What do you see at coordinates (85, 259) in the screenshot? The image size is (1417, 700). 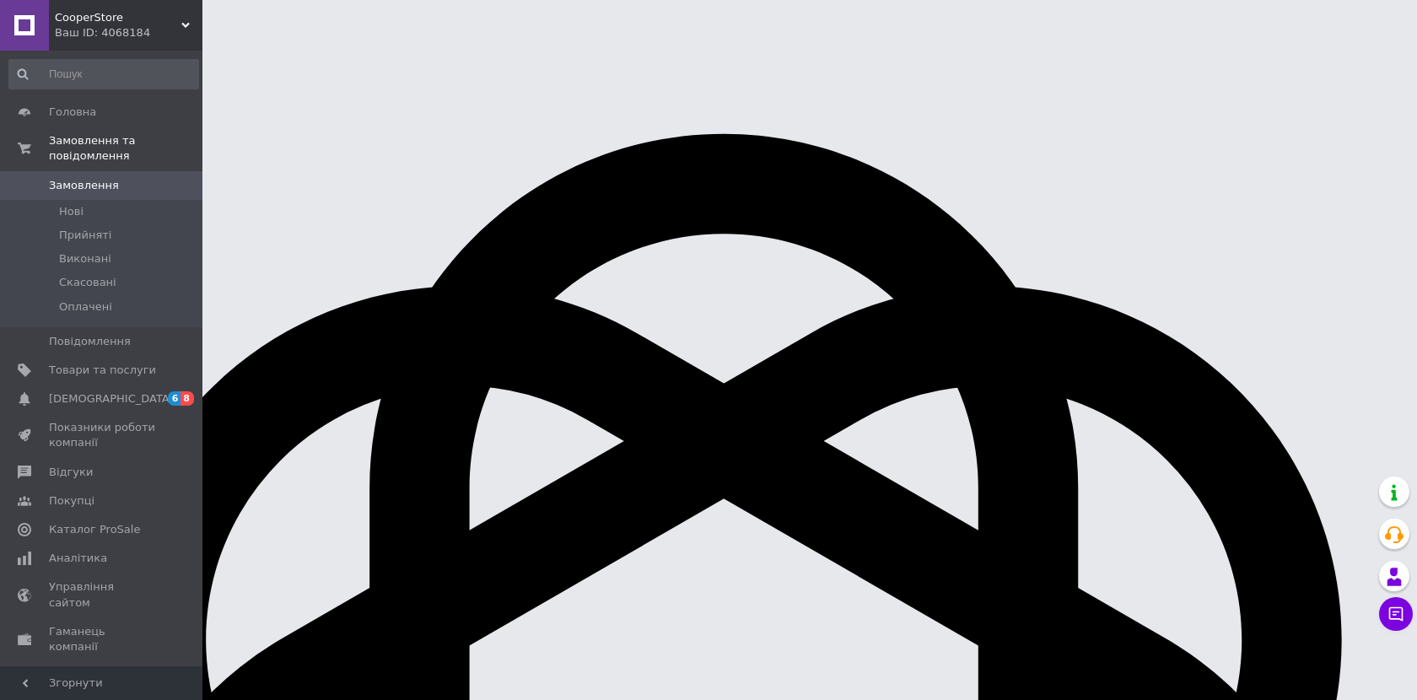 I see `span: Виконані` at bounding box center [85, 259].